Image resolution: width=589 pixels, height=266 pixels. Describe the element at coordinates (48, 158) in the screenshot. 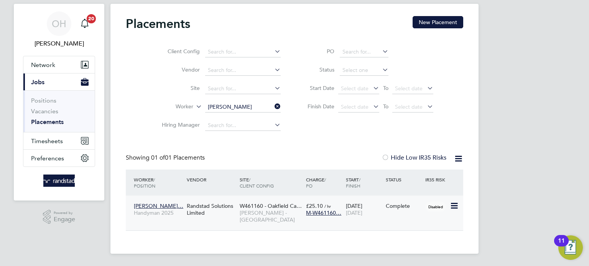

I see `span: Preferences` at that location.